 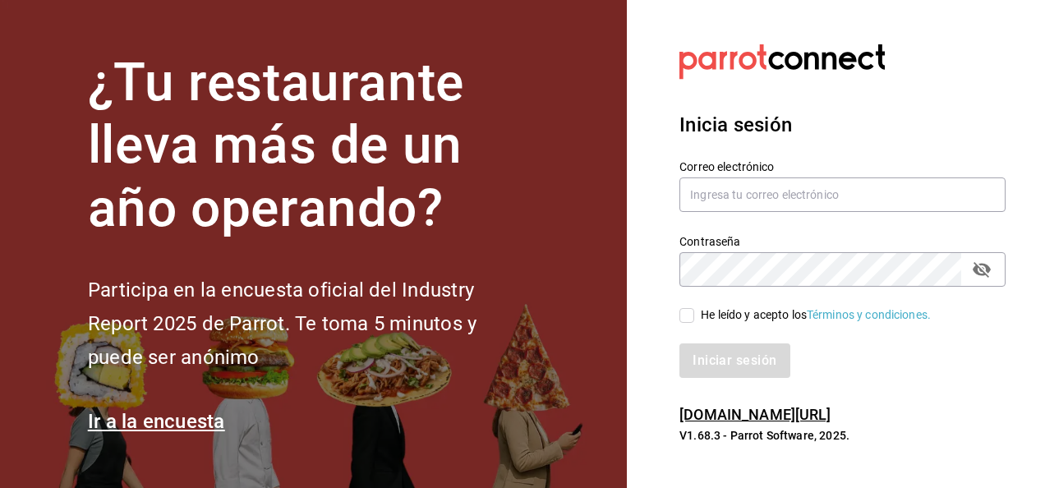 What do you see at coordinates (842, 436) in the screenshot?
I see `p: V1.68.3 - Parrot Software, 2025.` at bounding box center [842, 436].